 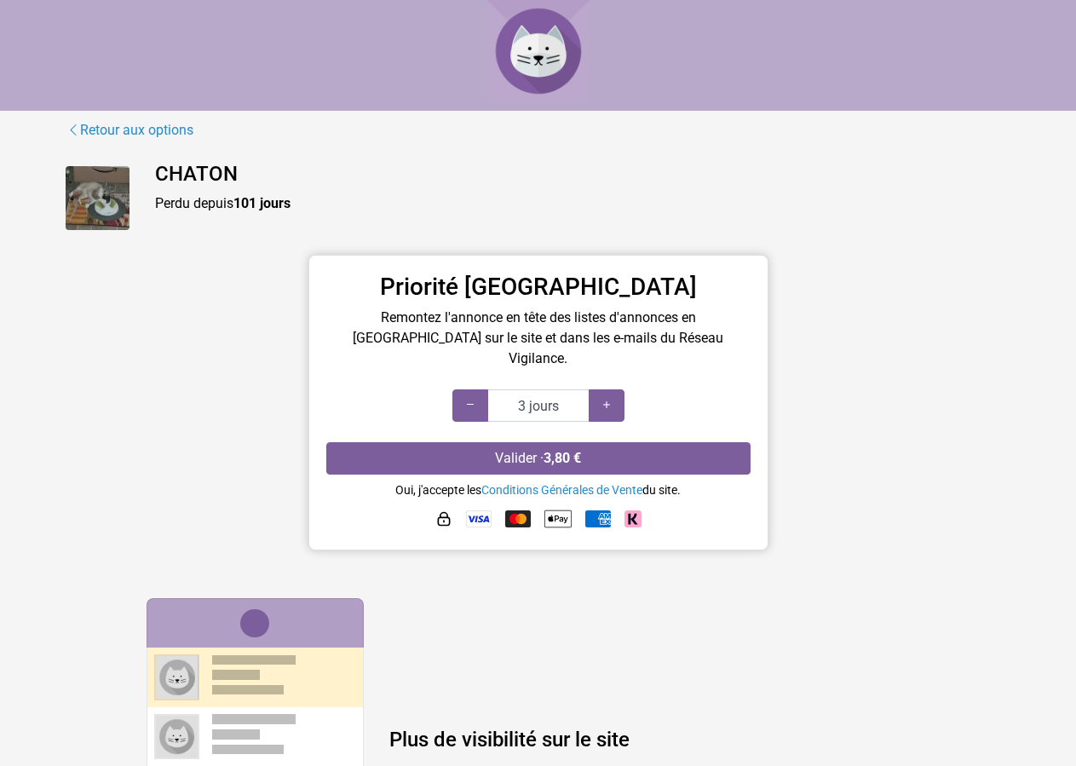 What do you see at coordinates (518, 519) in the screenshot?
I see `img: Mastercard` at bounding box center [518, 519].